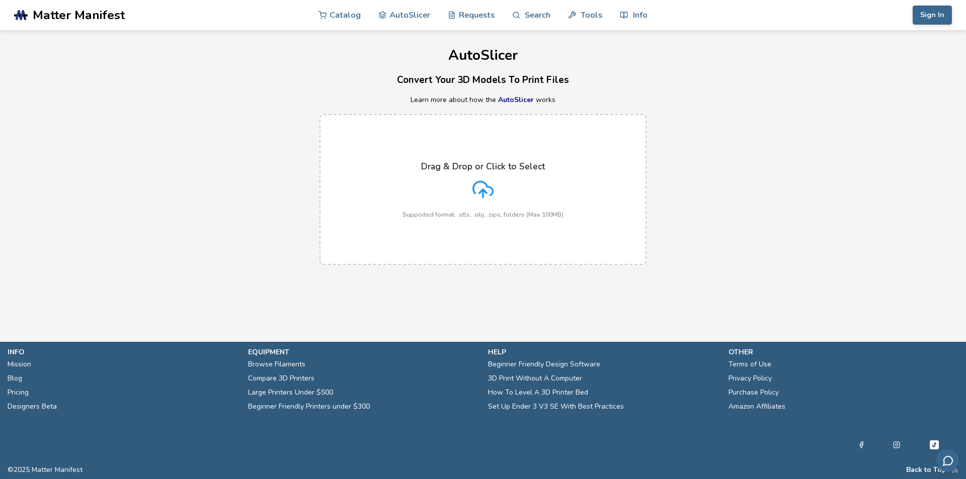  Describe the element at coordinates (926, 470) in the screenshot. I see `button: Back to Top` at that location.